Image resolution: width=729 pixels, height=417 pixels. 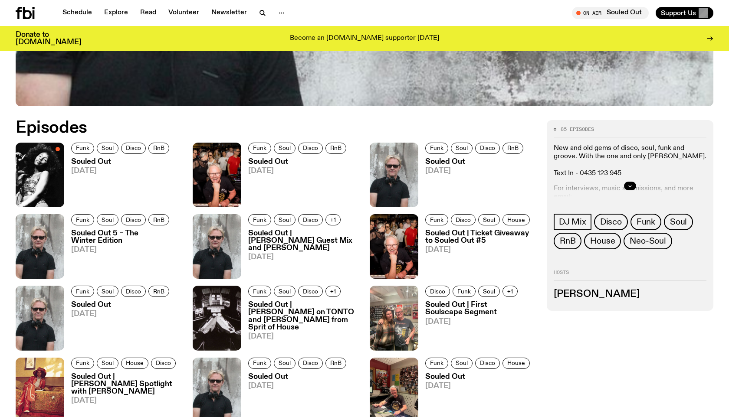 I want to click on a: Volunteer, so click(x=183, y=13).